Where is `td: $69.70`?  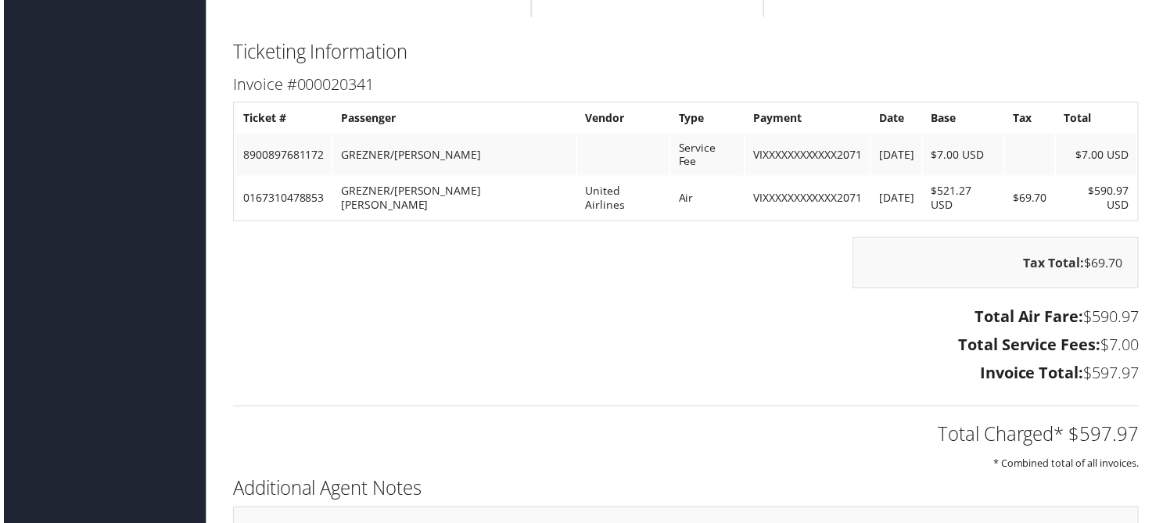
td: $69.70 is located at coordinates (1032, 199).